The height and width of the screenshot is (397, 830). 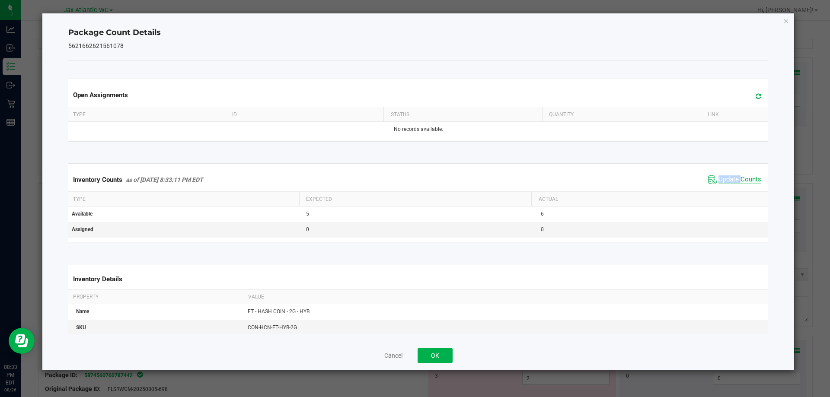 I want to click on h4: Package Count Details, so click(x=418, y=33).